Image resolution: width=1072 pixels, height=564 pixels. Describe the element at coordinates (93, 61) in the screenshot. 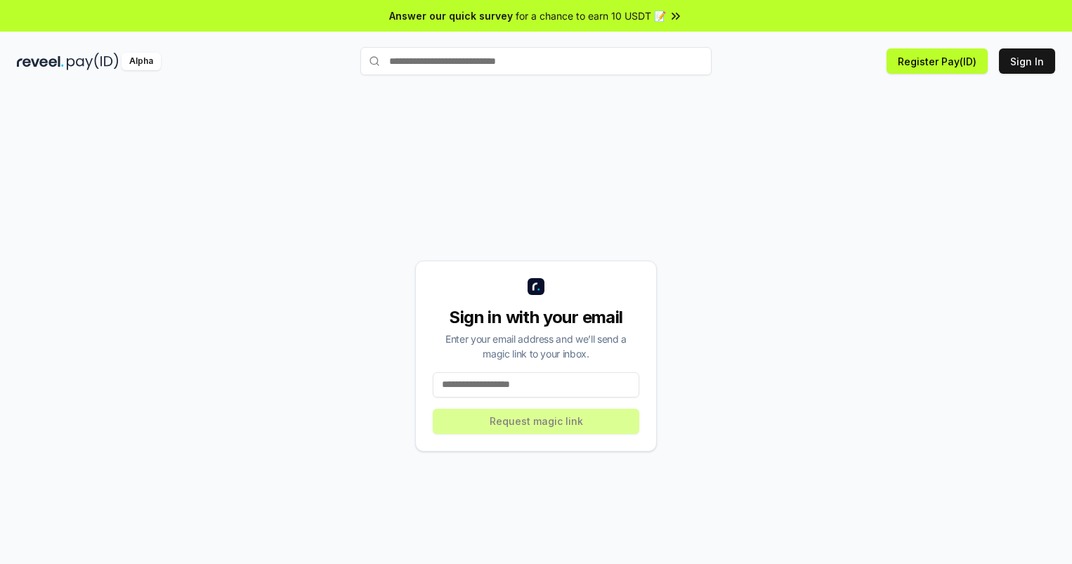

I see `img: pay_id` at that location.